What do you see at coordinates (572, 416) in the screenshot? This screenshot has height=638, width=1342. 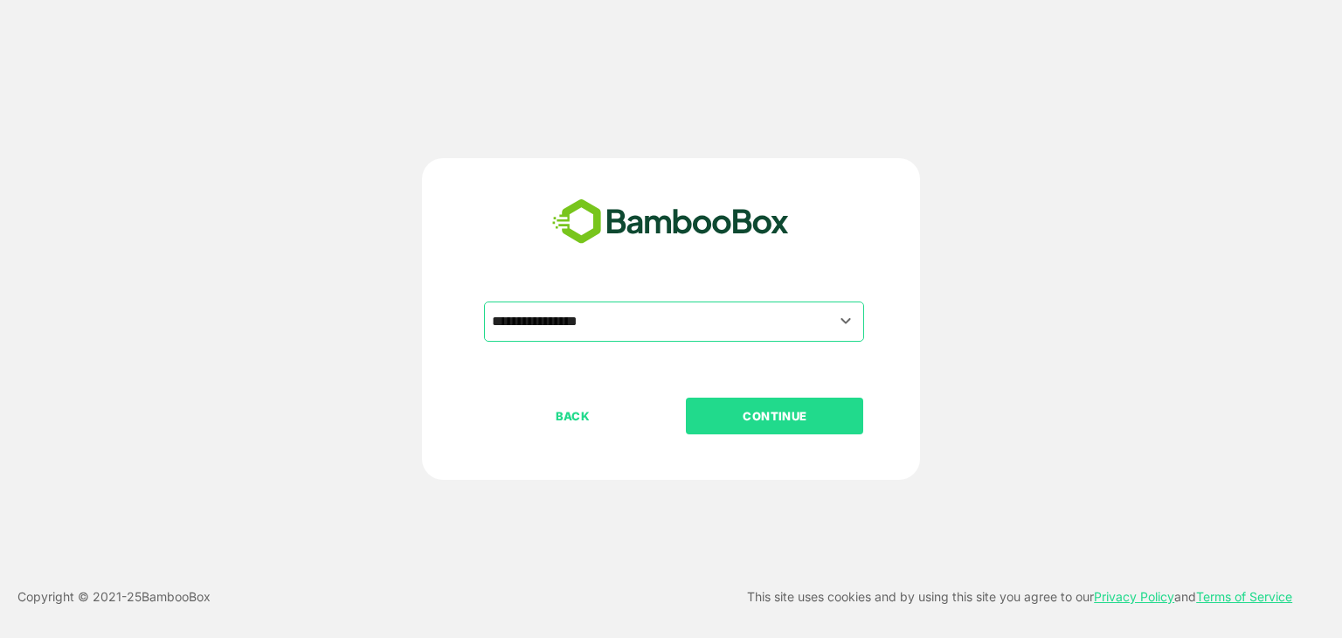 I see `button: BACK` at bounding box center [572, 416].